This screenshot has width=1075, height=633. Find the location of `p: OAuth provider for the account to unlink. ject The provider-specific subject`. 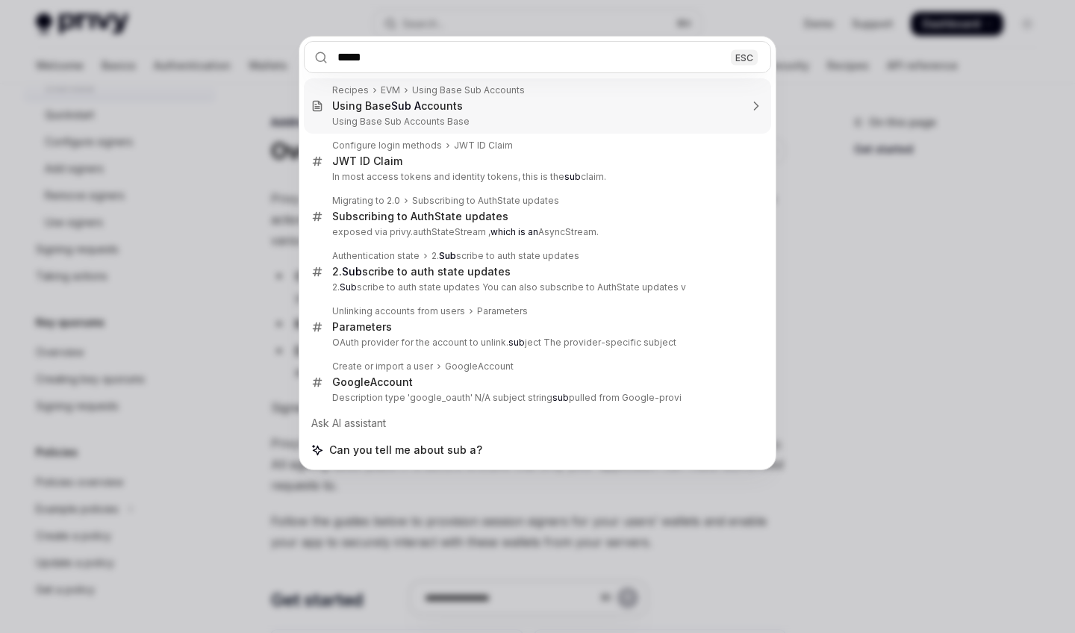

p: OAuth provider for the account to unlink. ject The provider-specific subject is located at coordinates (536, 343).